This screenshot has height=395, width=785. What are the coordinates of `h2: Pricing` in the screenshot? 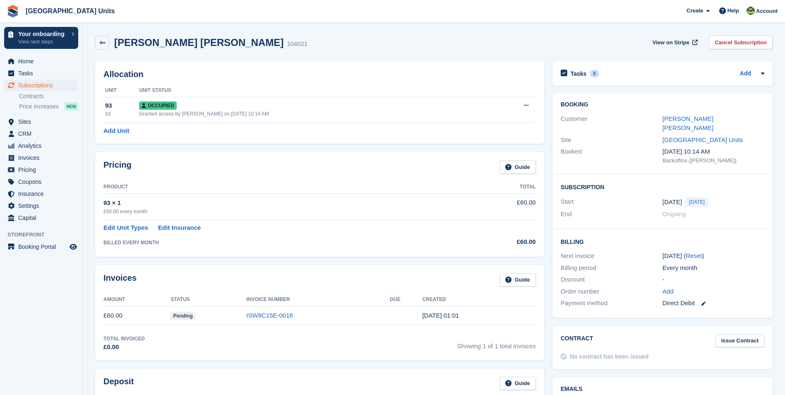 It's located at (118, 167).